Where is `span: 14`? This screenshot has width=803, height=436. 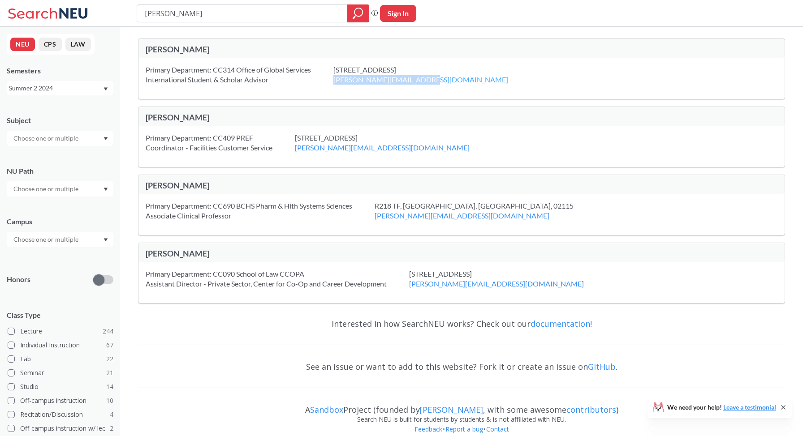 span: 14 is located at coordinates (110, 387).